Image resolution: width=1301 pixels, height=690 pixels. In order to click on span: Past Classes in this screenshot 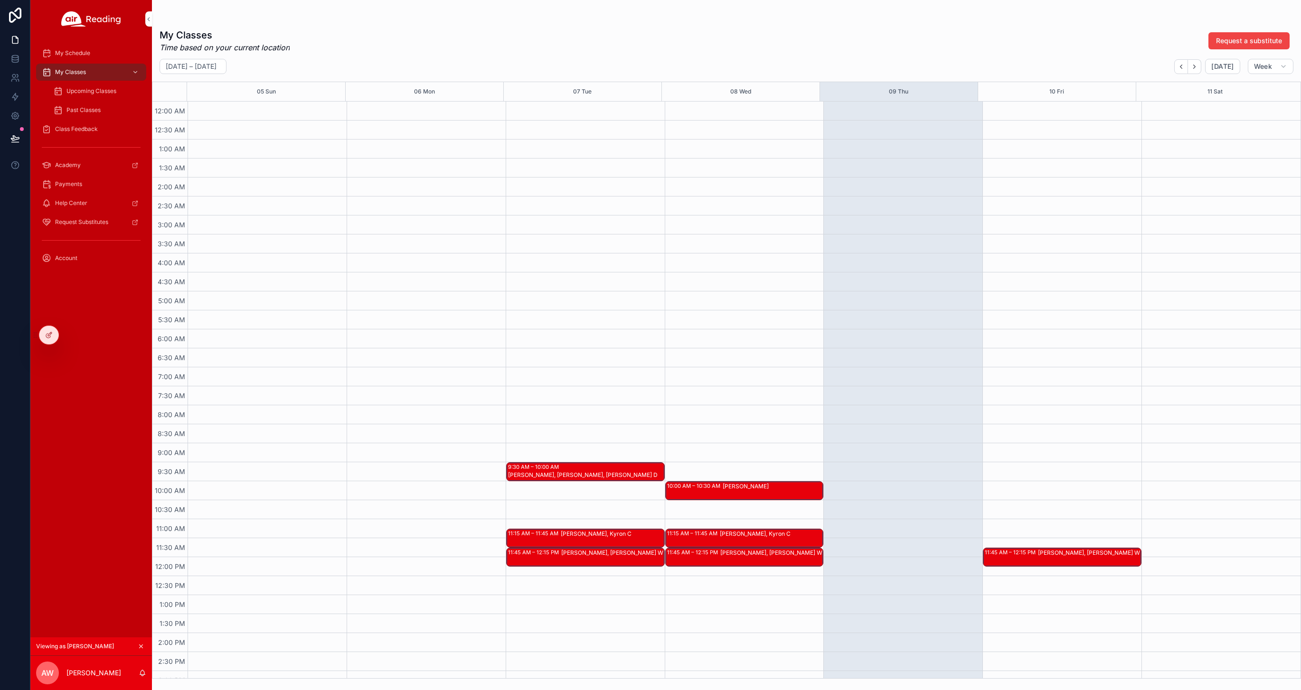, I will do `click(84, 110)`.